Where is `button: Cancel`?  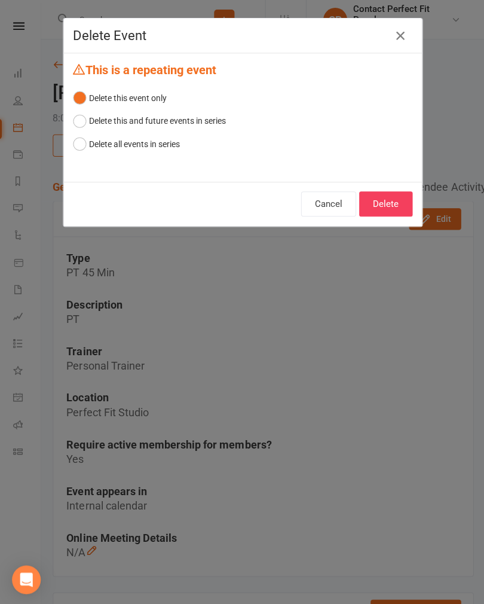 button: Cancel is located at coordinates (328, 203).